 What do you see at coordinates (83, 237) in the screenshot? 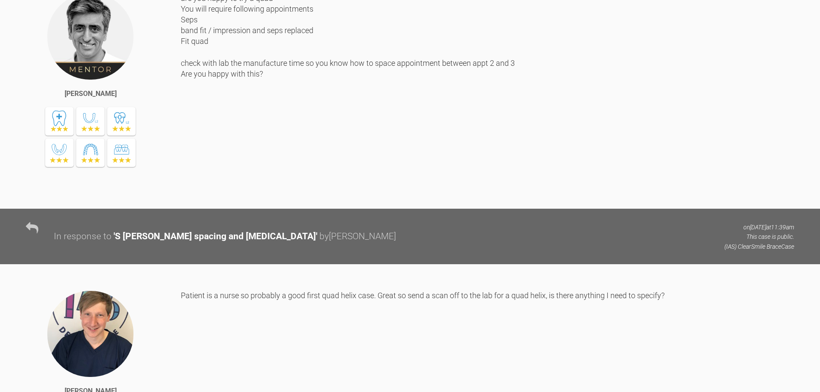
I see `div: In response to` at bounding box center [83, 237].